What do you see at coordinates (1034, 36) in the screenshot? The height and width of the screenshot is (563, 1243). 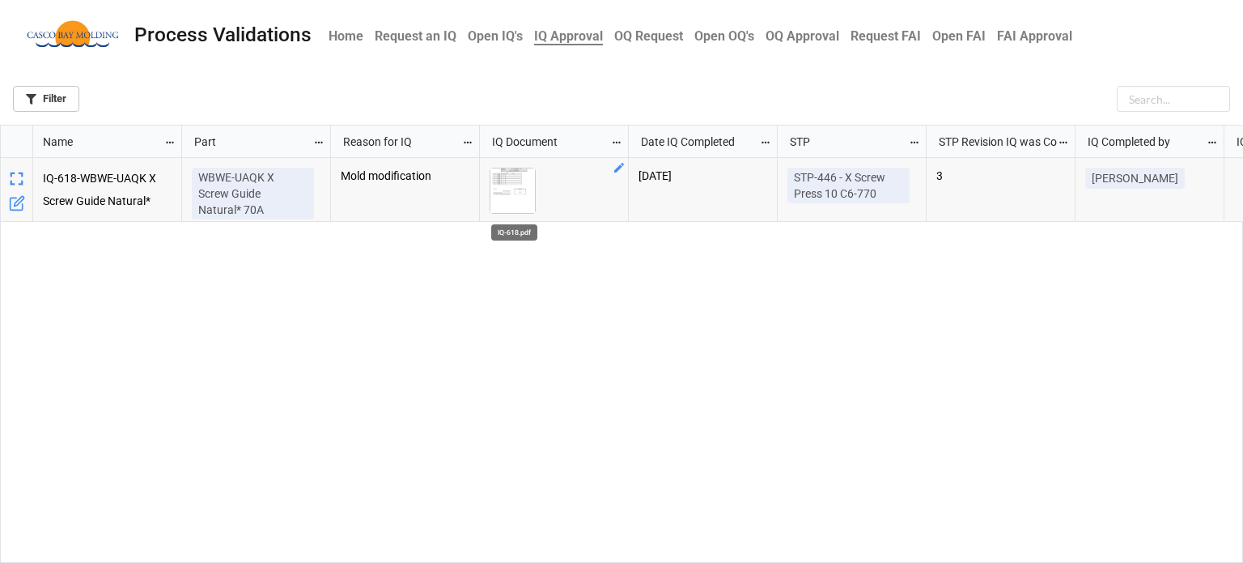 I see `b: FAI Approval` at bounding box center [1034, 36].